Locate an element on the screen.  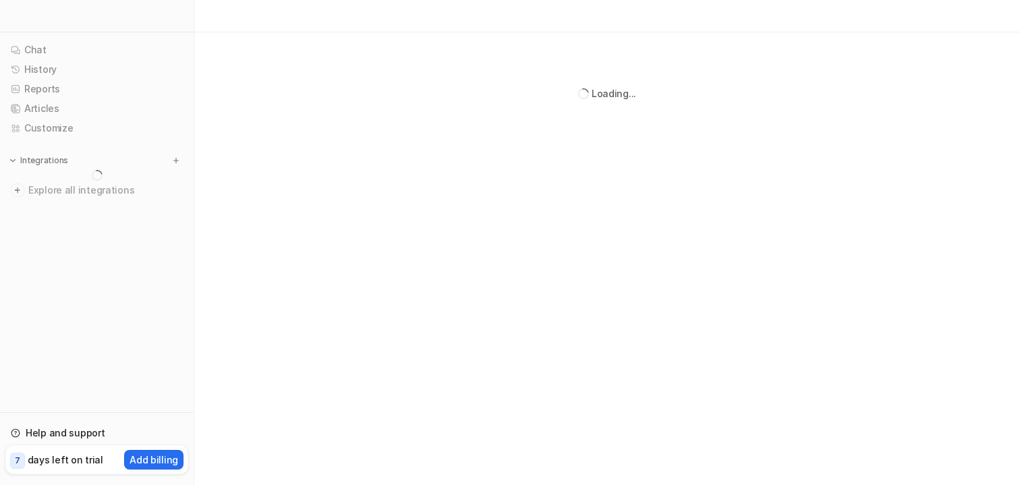
p: 7 is located at coordinates (18, 461).